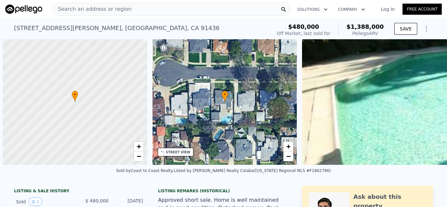  What do you see at coordinates (303, 26) in the screenshot?
I see `span: $480,000` at bounding box center [303, 26].